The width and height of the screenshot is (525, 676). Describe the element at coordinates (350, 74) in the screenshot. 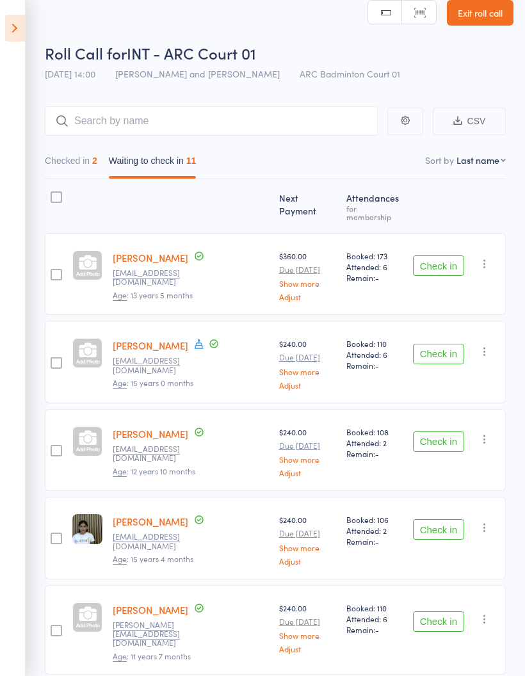

I see `span: ARC Badminton Court 01` at that location.